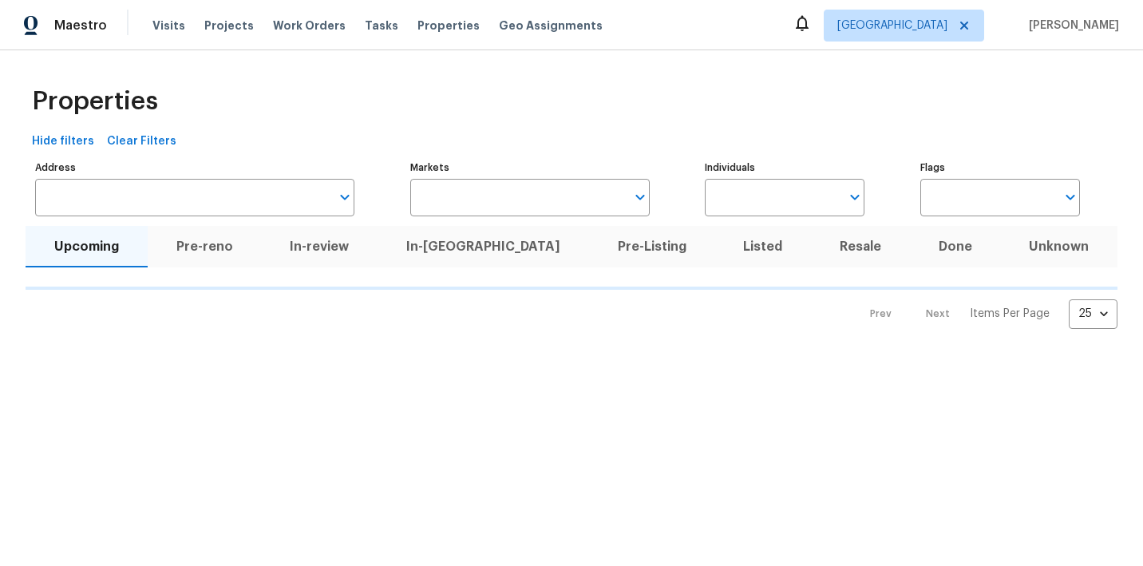 The image size is (1143, 566). What do you see at coordinates (204, 247) in the screenshot?
I see `span: Pre-reno` at bounding box center [204, 247].